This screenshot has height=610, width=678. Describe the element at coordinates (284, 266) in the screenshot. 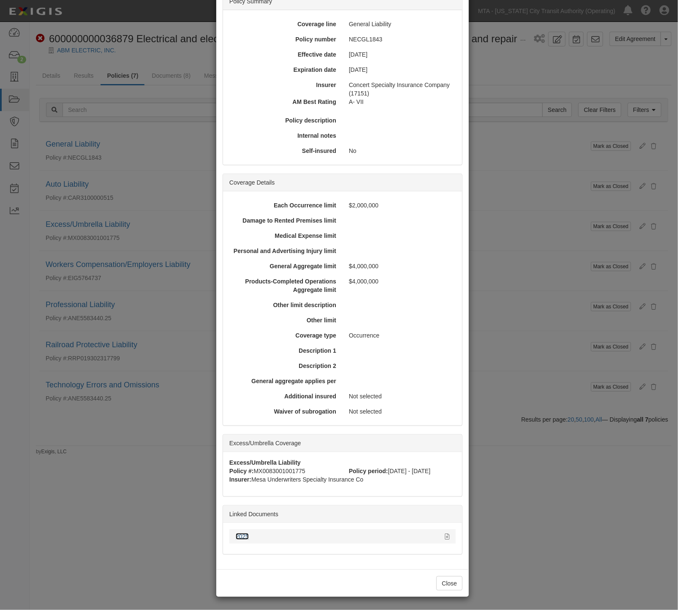

I see `div: General Aggregate limit` at that location.